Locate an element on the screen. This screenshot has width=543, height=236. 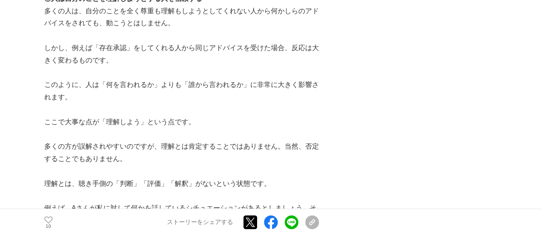
p: しかし、例えば「存在承認」をしてくれる人から同じアドバイスを受けた場合、反応は大きく変わるものです。 is located at coordinates (181, 54).